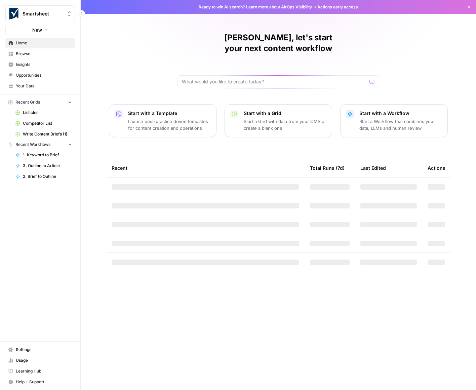  What do you see at coordinates (44, 361) in the screenshot?
I see `span: Usage` at bounding box center [44, 361].